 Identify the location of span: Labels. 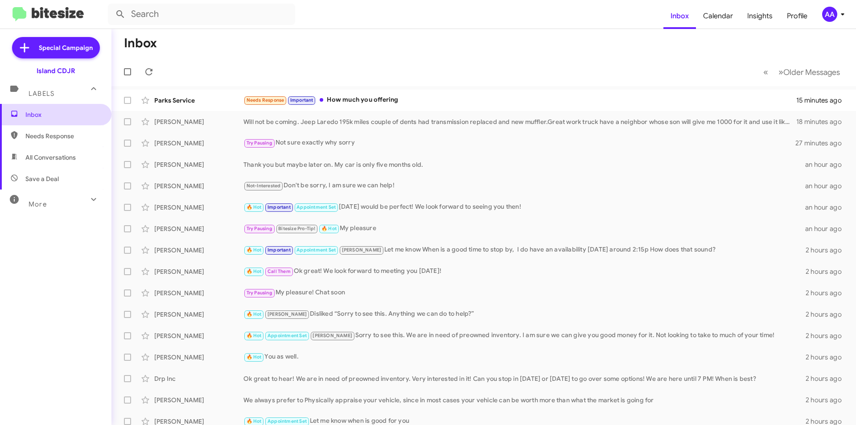
(41, 94).